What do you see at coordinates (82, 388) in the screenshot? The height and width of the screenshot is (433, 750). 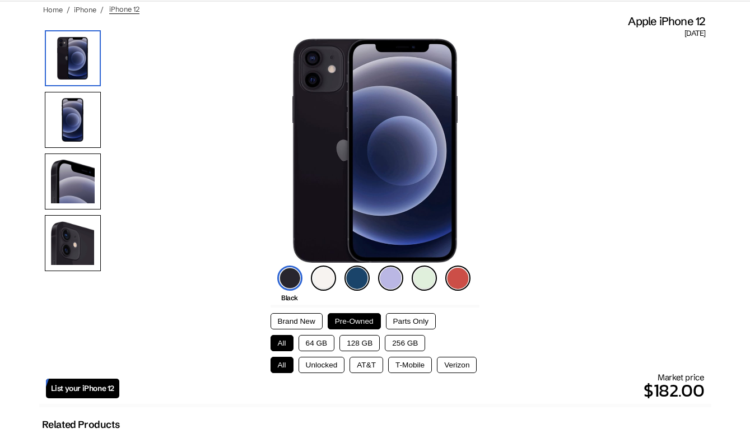 I see `span: List your iPhone 12` at bounding box center [82, 388].